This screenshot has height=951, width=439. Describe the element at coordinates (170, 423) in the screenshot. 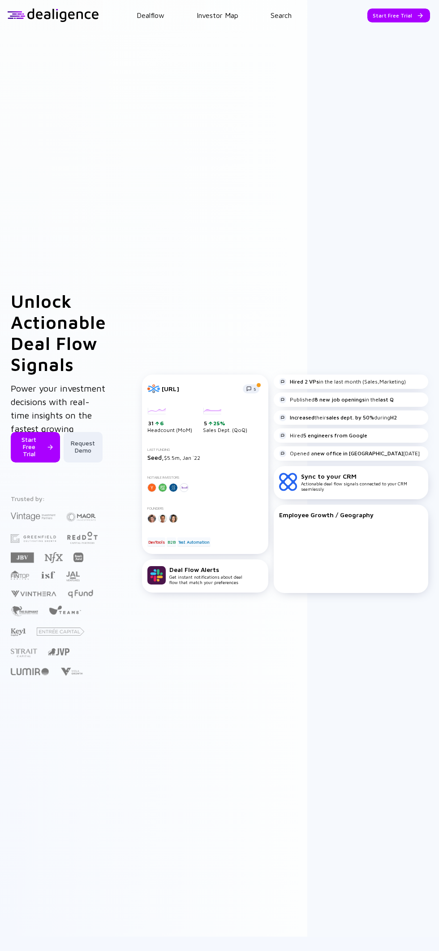

I see `div: 31` at that location.